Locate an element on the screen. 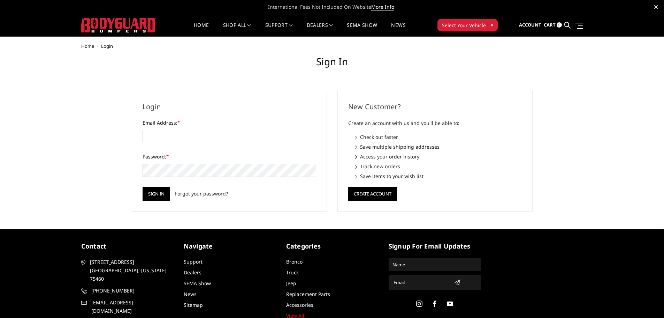 This screenshot has width=664, height=318. a: Replacement Parts is located at coordinates (308, 294).